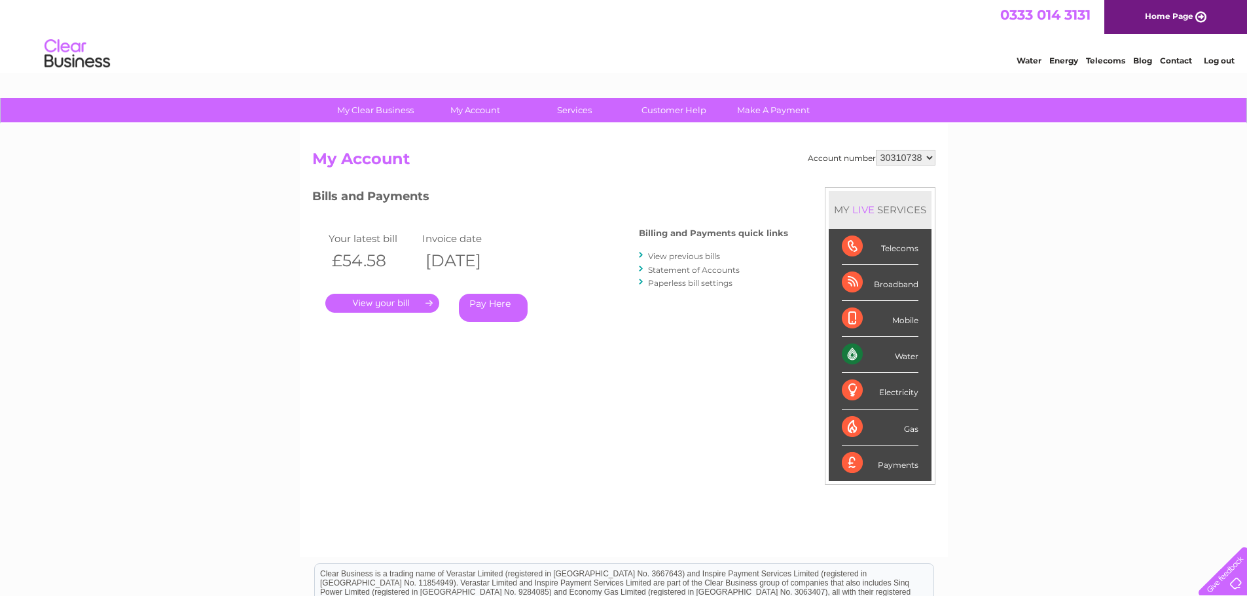  Describe the element at coordinates (714, 233) in the screenshot. I see `h4: Billing and Payments quick links` at that location.